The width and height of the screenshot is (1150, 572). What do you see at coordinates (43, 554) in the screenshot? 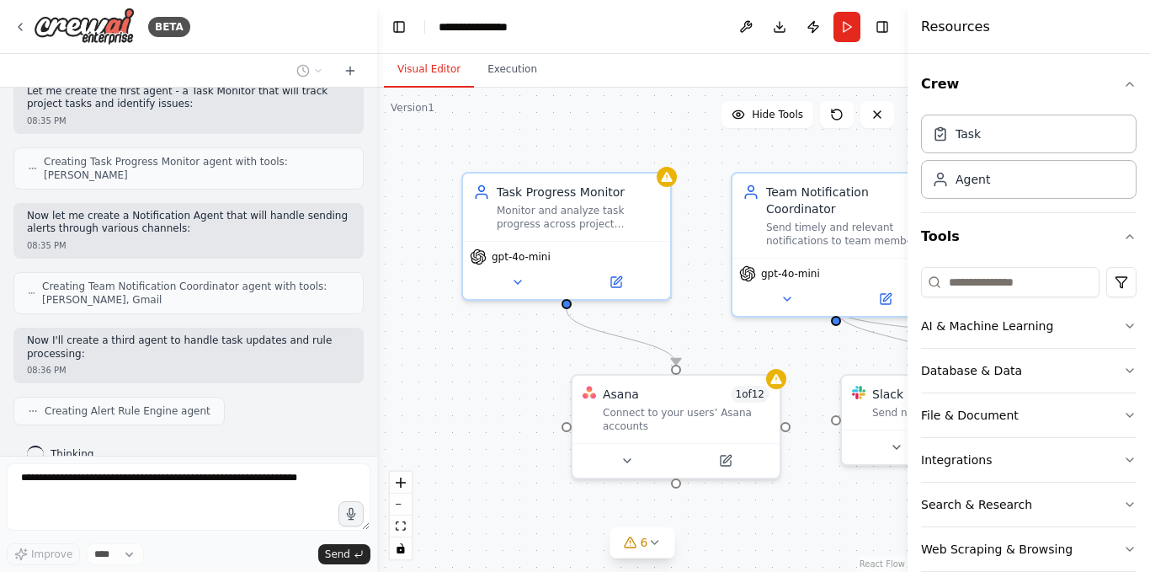
I see `button: Improve` at bounding box center [43, 554].